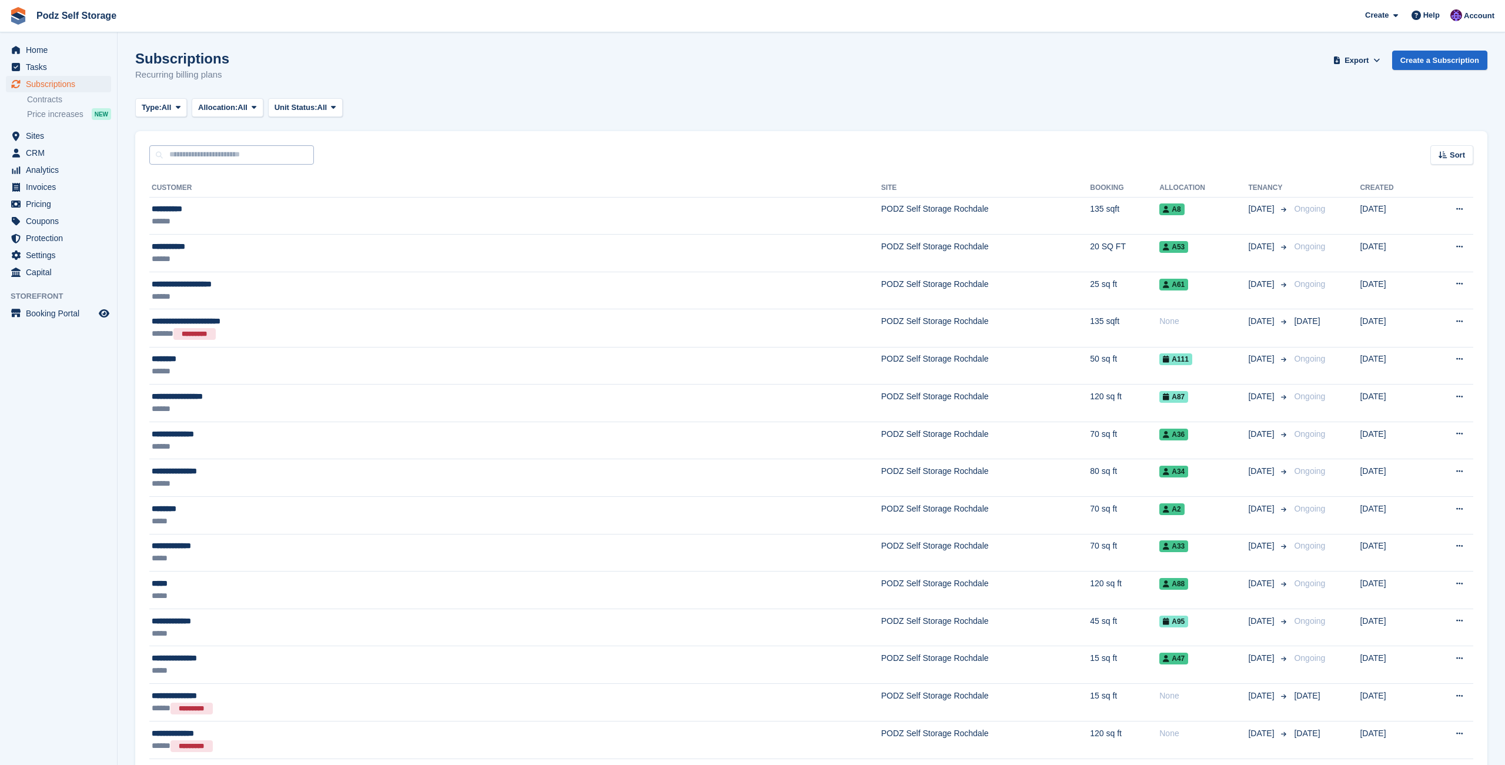  Describe the element at coordinates (61, 313) in the screenshot. I see `span: Booking Portal` at that location.